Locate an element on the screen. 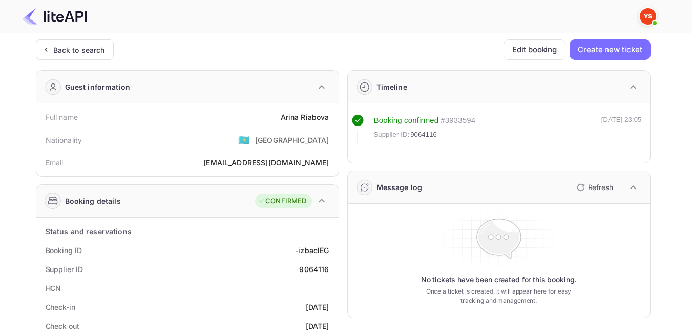  div: CONFIRMED is located at coordinates (282, 201).